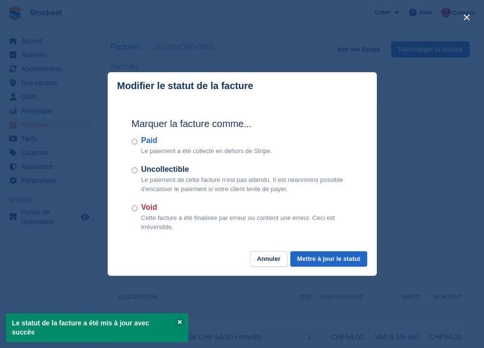  Describe the element at coordinates (207, 151) in the screenshot. I see `p: Le paiement a été collecté en dehors de Stripe.` at that location.